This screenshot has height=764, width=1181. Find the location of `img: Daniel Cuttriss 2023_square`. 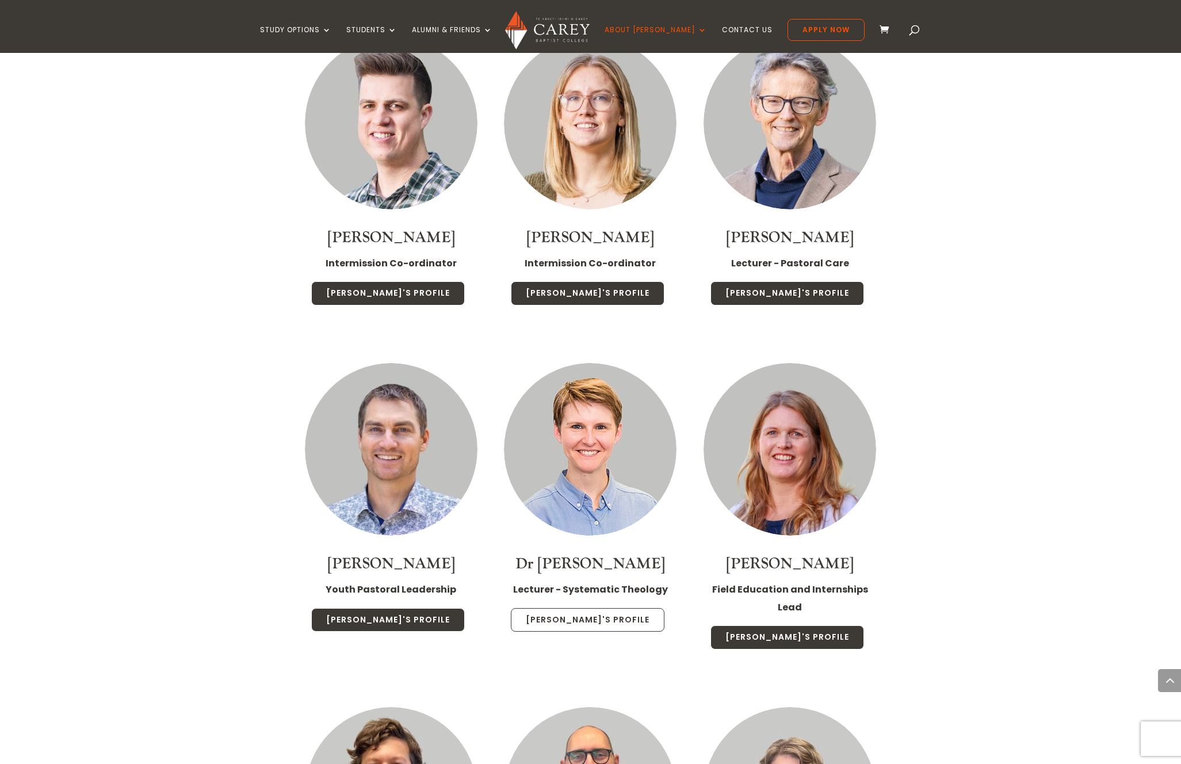

img: Daniel Cuttriss 2023_square is located at coordinates (391, 123).